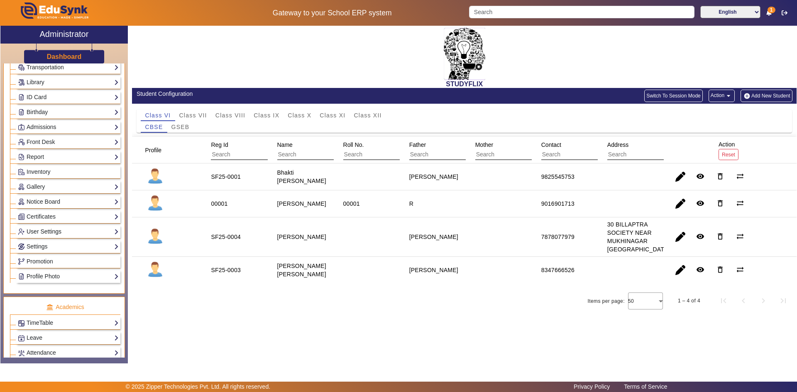  Describe the element at coordinates (618, 145) in the screenshot. I see `span: Address` at that location.